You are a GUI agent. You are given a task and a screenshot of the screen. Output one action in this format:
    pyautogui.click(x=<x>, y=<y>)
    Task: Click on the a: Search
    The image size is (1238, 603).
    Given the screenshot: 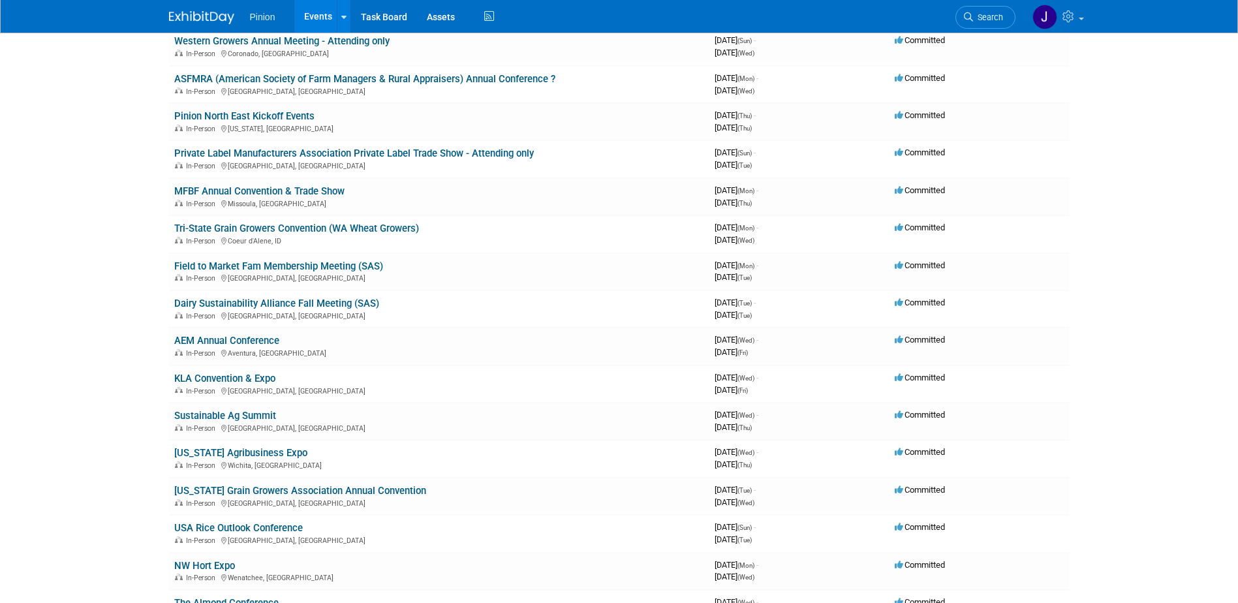 What is the action you would take?
    pyautogui.click(x=986, y=17)
    